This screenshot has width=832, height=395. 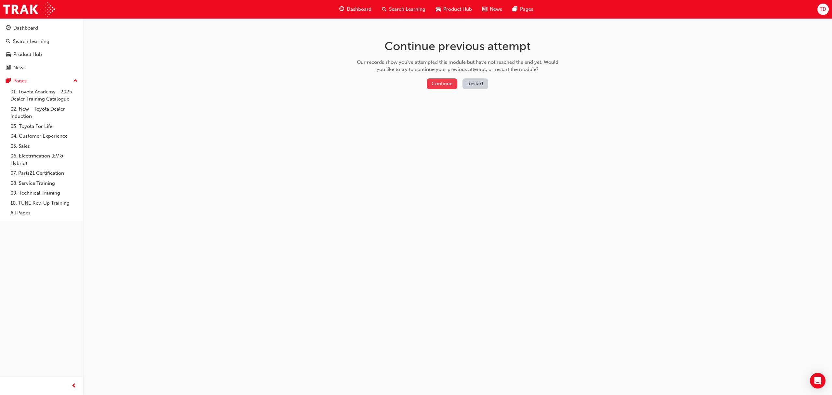 What do you see at coordinates (523, 9) in the screenshot?
I see `a: pages-iconPages` at bounding box center [523, 9].